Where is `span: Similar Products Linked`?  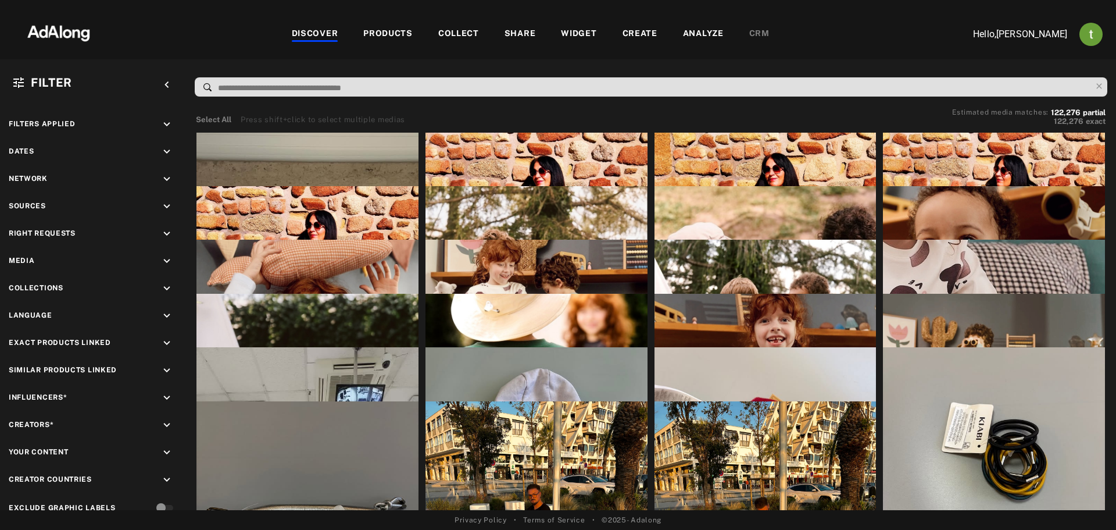 span: Similar Products Linked is located at coordinates (63, 370).